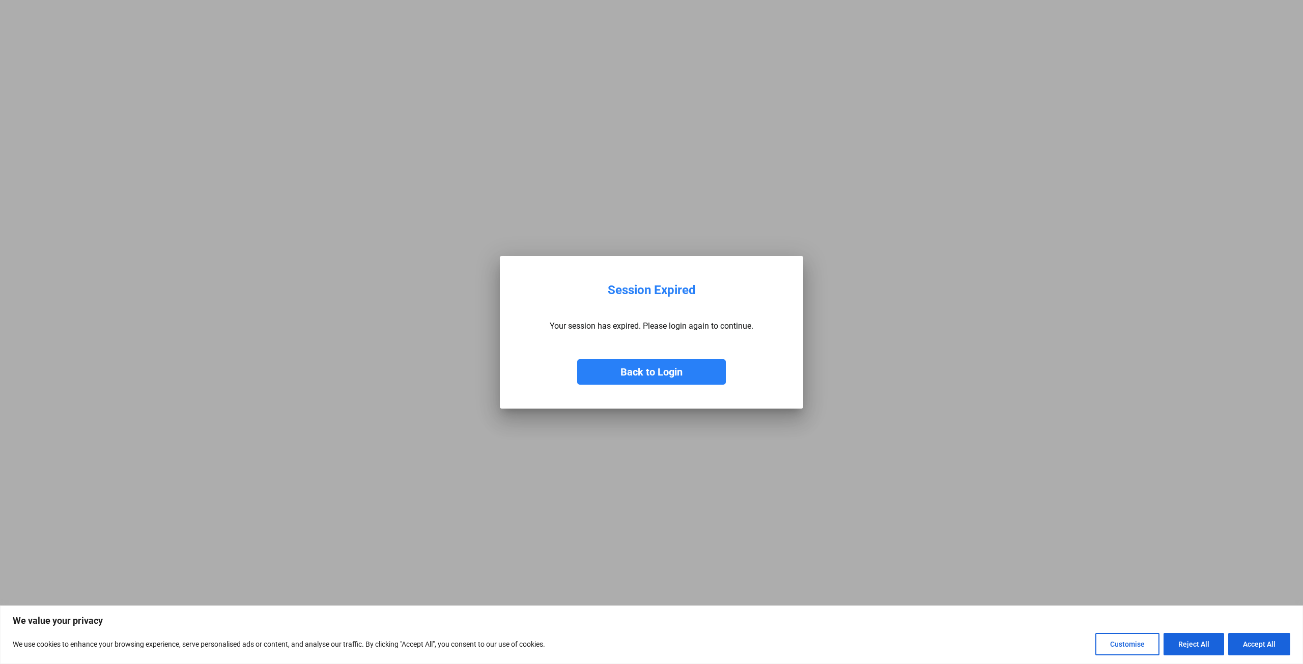 Image resolution: width=1303 pixels, height=664 pixels. Describe the element at coordinates (652, 621) in the screenshot. I see `p: We value your privacy` at that location.